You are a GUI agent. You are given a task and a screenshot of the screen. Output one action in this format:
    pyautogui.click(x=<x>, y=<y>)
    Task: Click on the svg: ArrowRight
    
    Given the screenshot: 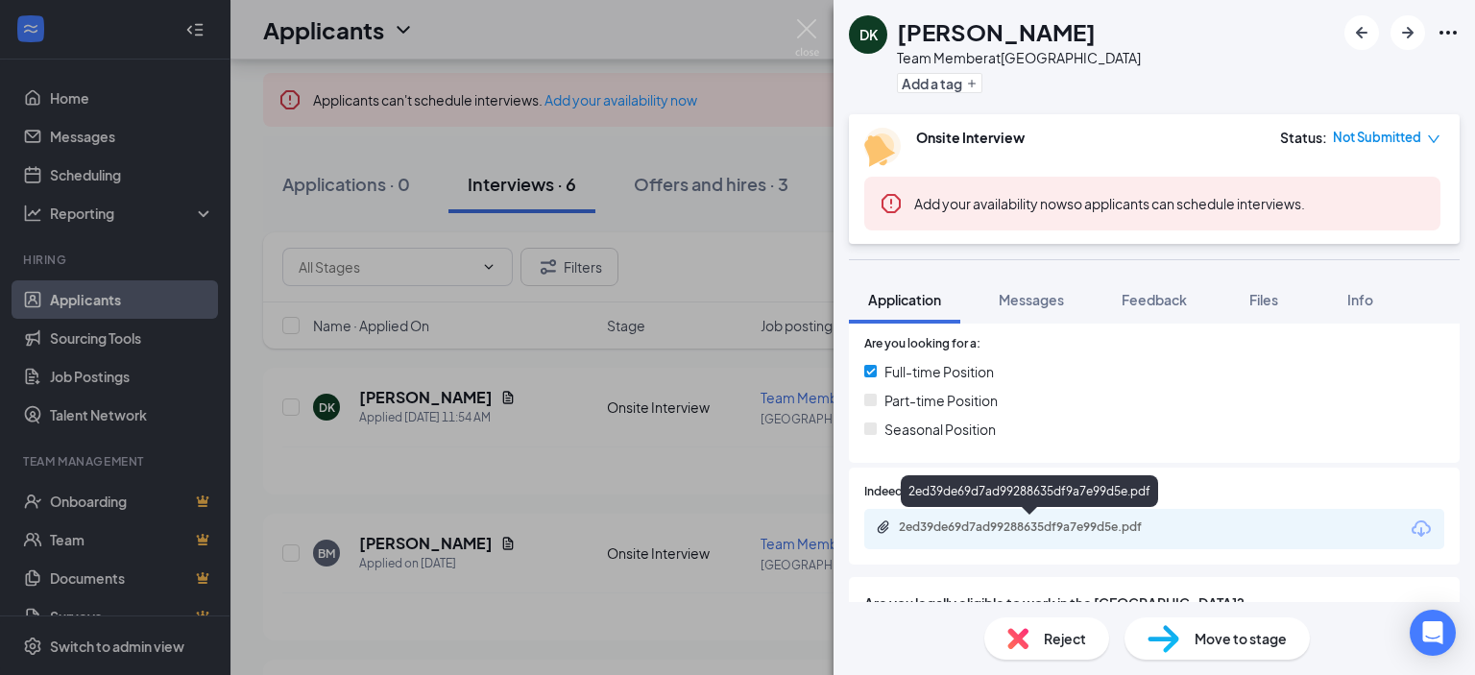 What is the action you would take?
    pyautogui.click(x=1408, y=33)
    